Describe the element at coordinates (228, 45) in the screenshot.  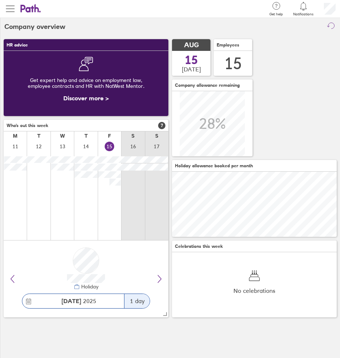
I see `span: Employees` at that location.